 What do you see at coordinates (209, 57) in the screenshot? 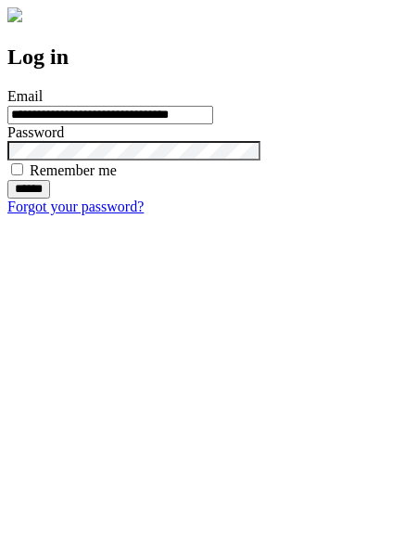
I see `h2: Log in` at bounding box center [209, 57].